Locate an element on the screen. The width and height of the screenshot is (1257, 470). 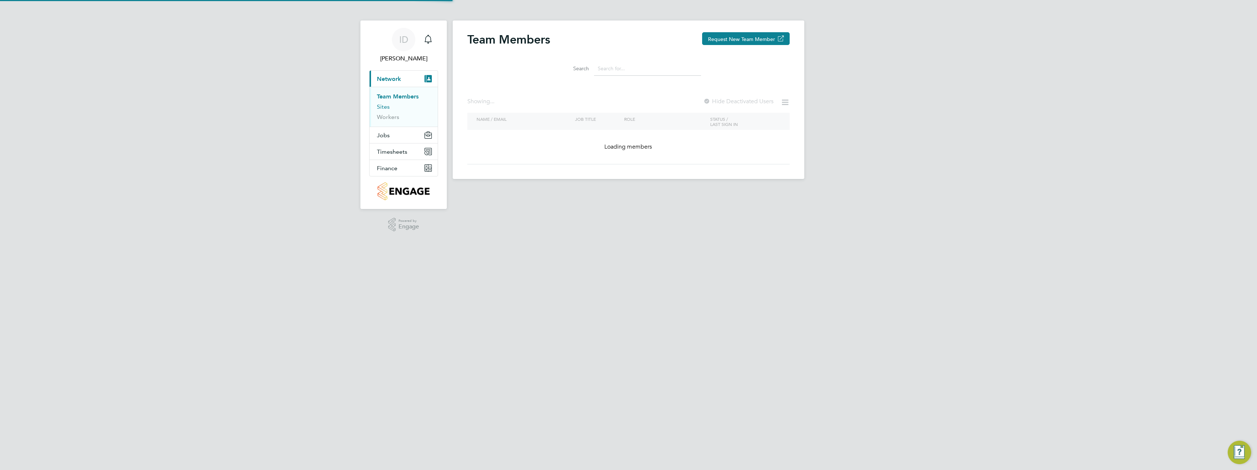
button: Jobs is located at coordinates (404, 135).